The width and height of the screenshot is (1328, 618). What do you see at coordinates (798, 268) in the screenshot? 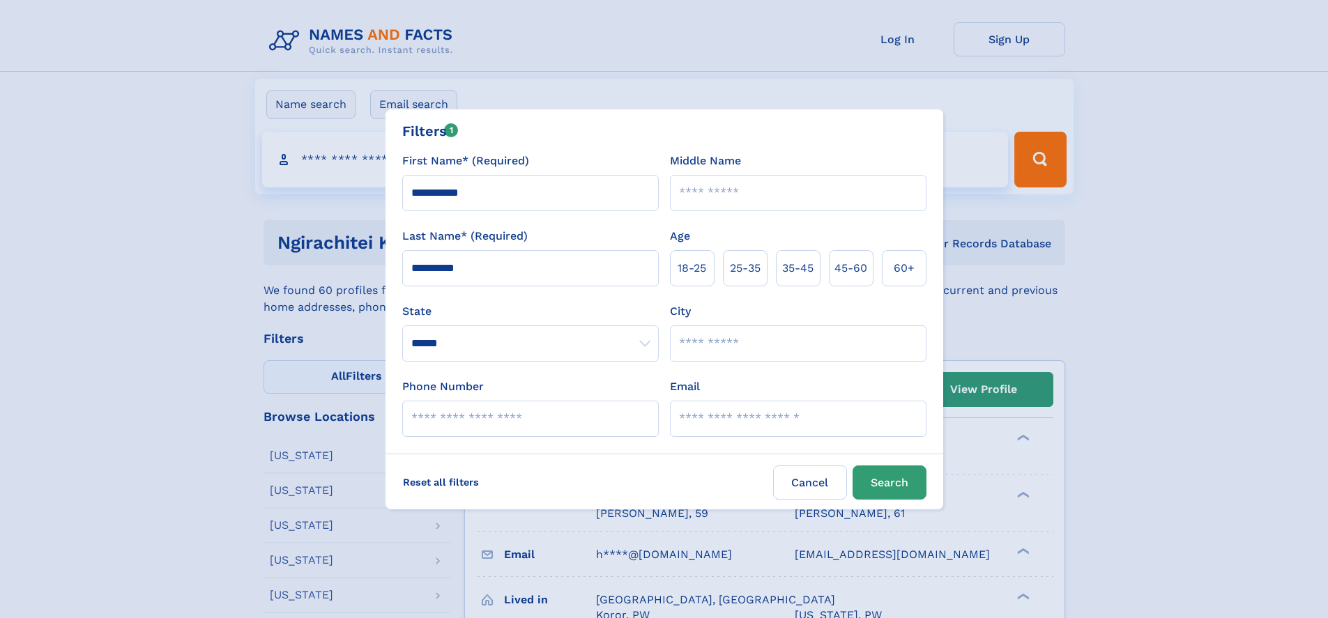
I see `span: 35‑45` at bounding box center [798, 268].